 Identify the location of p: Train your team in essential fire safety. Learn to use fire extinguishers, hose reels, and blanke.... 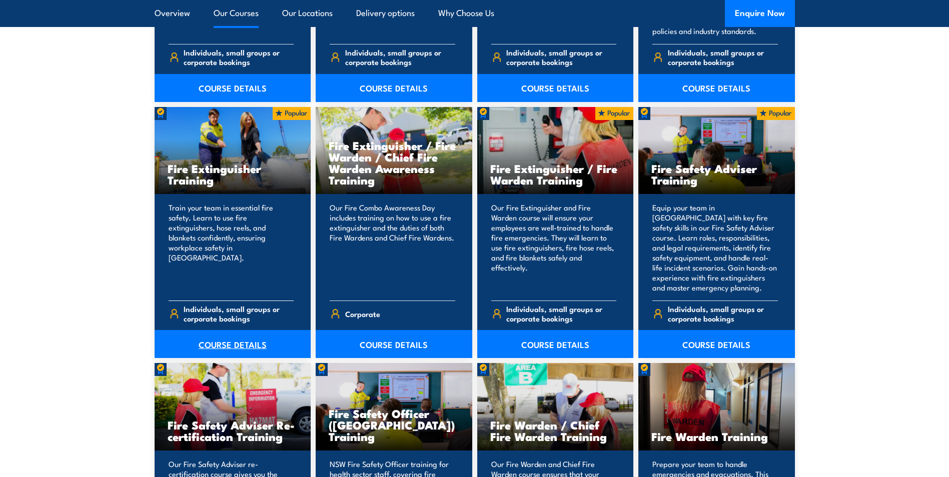
(231, 248).